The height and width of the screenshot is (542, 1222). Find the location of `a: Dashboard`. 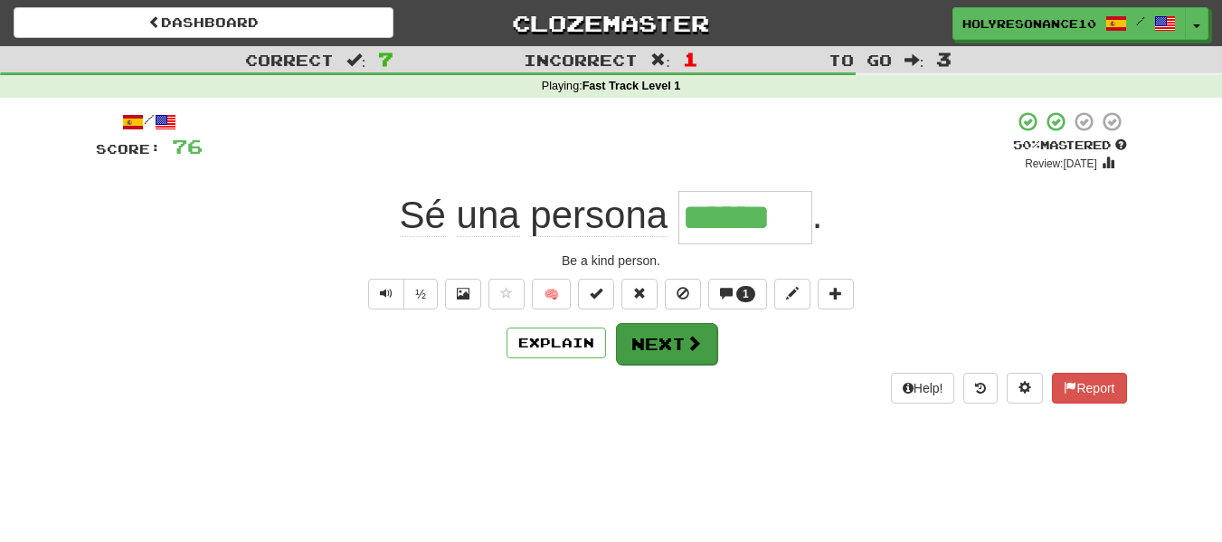

a: Dashboard is located at coordinates (204, 23).